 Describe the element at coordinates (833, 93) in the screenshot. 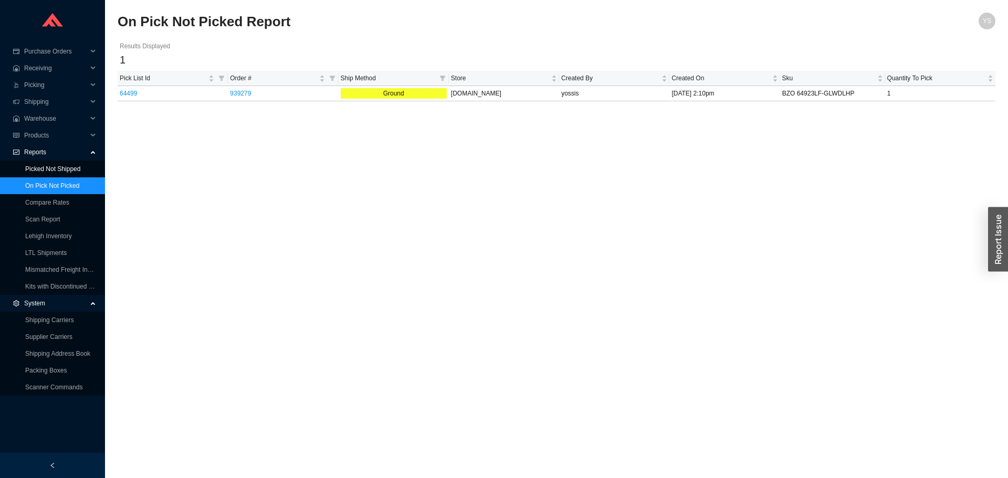

I see `td: BZO 64923LF-GLWDLHP` at that location.